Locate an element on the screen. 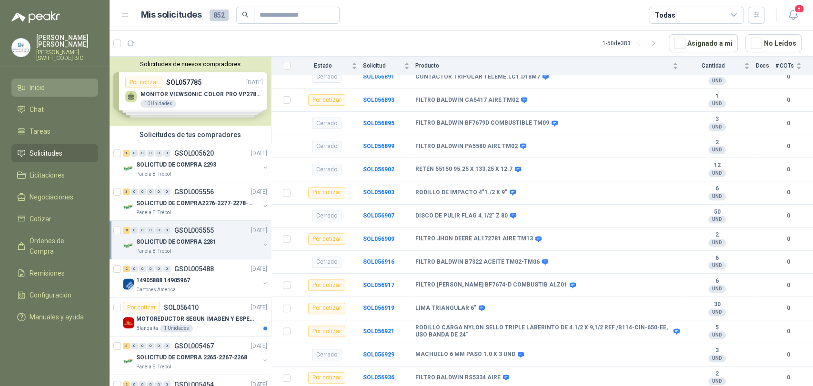 The height and width of the screenshot is (386, 813). b: 5 is located at coordinates (717, 328).